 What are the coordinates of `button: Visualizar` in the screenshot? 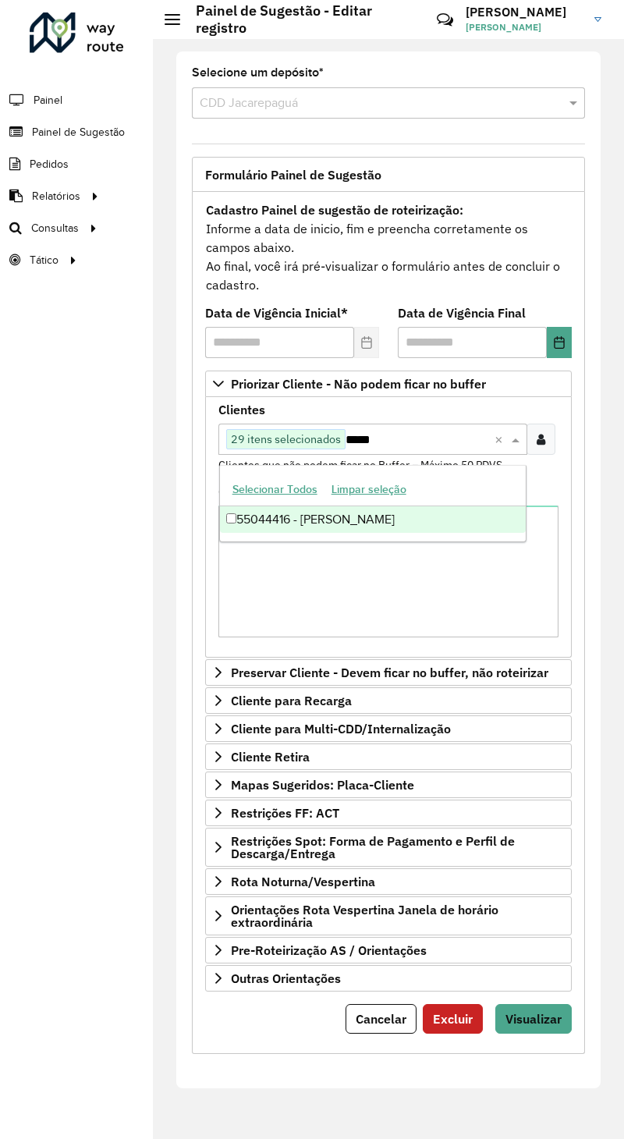 It's located at (533, 1019).